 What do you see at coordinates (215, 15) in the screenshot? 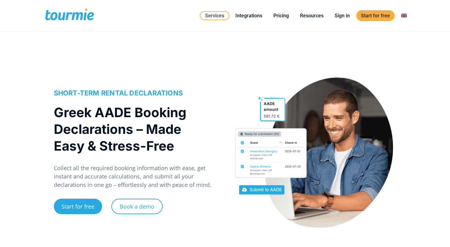
I see `a: Services` at bounding box center [215, 15].